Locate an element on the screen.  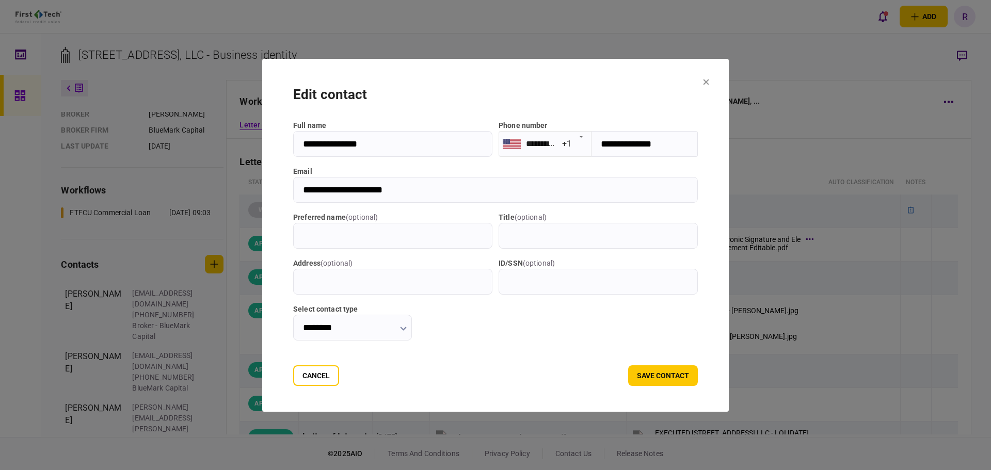
input: ID/SSN is located at coordinates (598, 282).